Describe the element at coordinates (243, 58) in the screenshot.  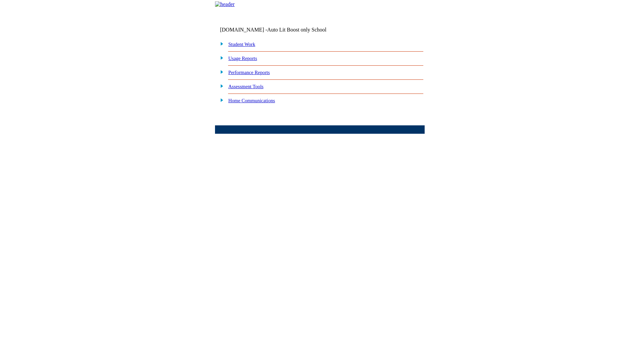
I see `a: Usage Reports` at that location.